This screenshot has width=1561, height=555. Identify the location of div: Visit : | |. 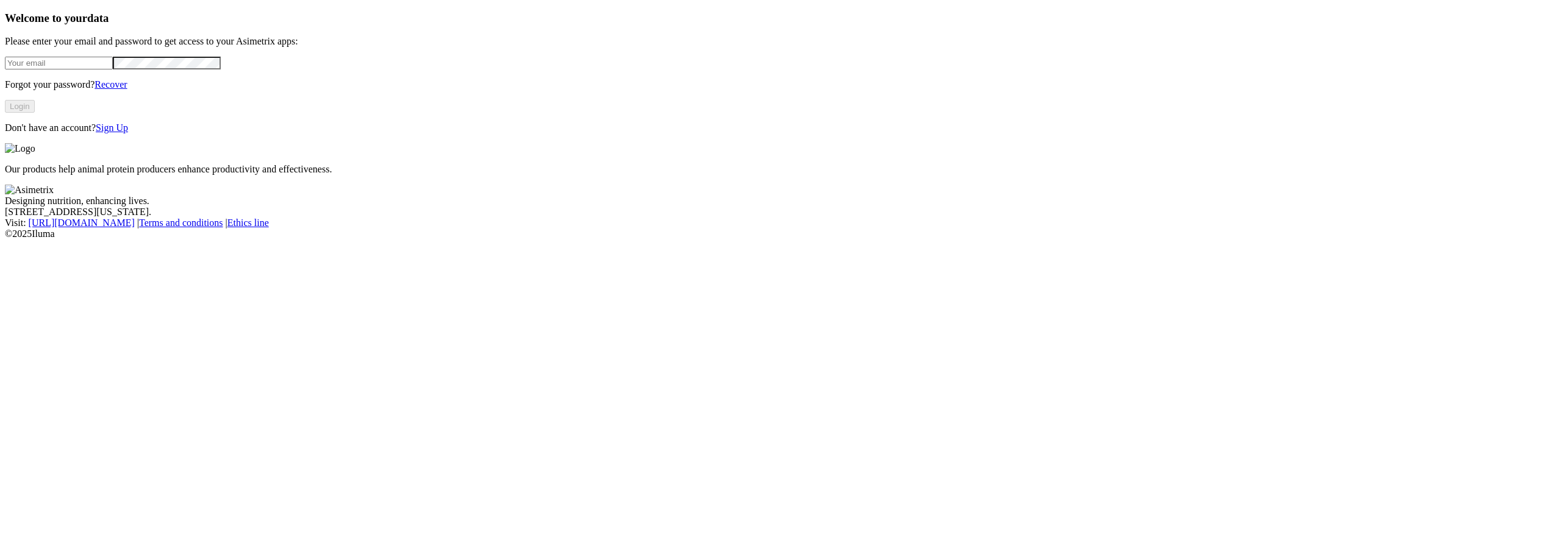
(780, 223).